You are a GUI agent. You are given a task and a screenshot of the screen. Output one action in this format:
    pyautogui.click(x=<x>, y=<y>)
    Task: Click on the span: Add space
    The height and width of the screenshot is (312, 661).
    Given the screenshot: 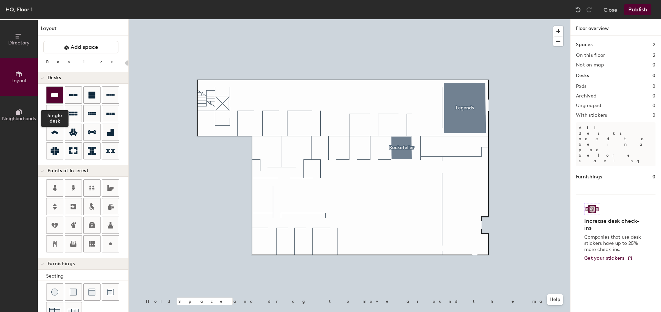 What is the action you would take?
    pyautogui.click(x=84, y=47)
    